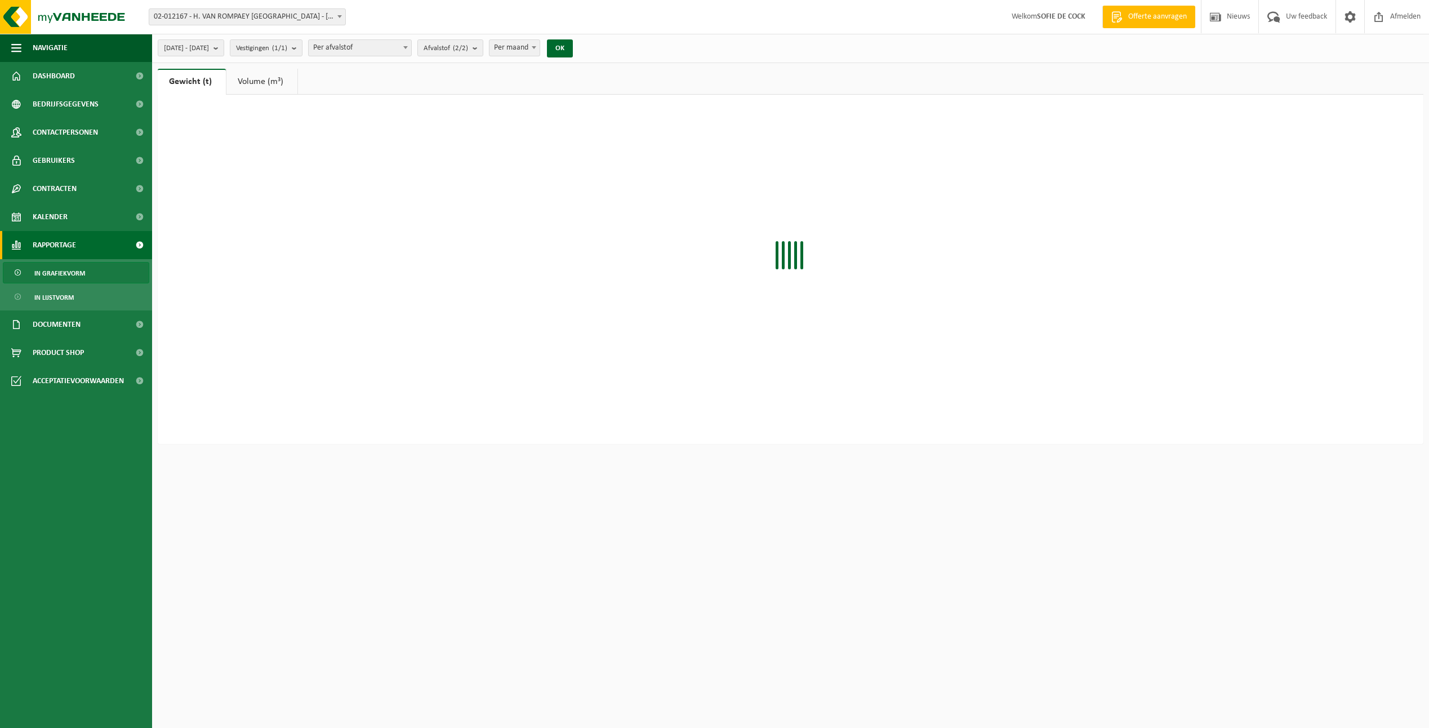  I want to click on count: (1/1), so click(279, 48).